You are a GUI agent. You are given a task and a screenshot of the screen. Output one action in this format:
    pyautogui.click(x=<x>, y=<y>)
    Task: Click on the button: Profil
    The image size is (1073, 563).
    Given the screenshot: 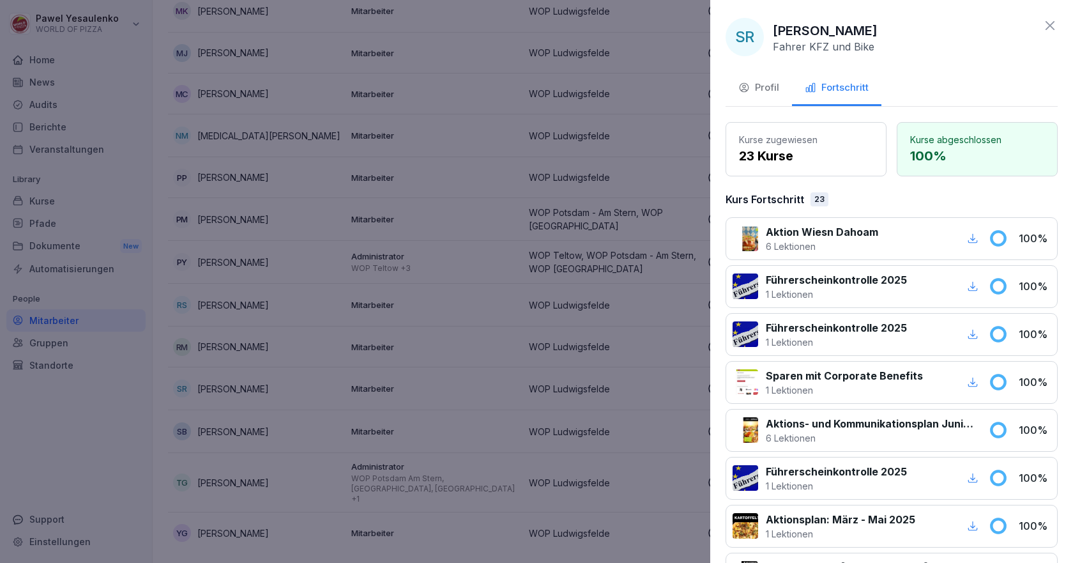 What is the action you would take?
    pyautogui.click(x=759, y=89)
    